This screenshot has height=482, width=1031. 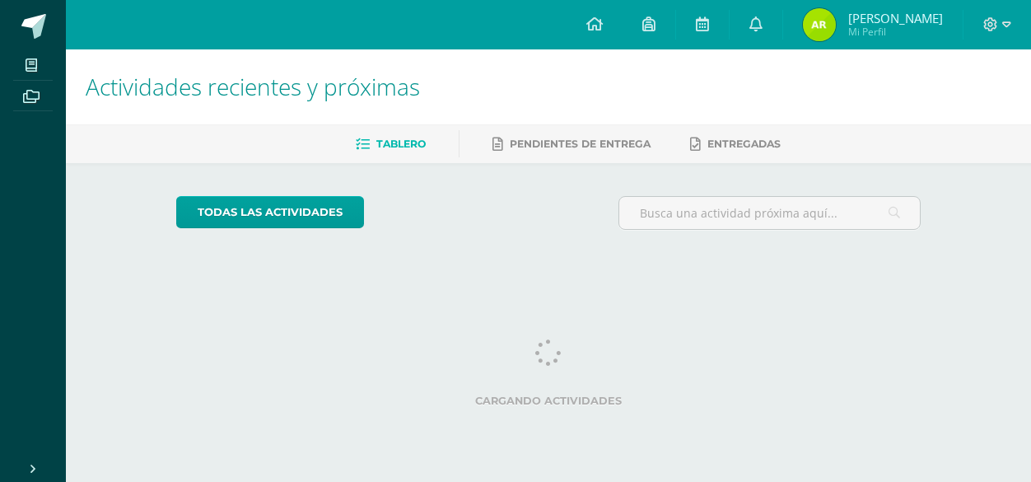 I want to click on span: Actividades recientes y próximas, so click(x=253, y=86).